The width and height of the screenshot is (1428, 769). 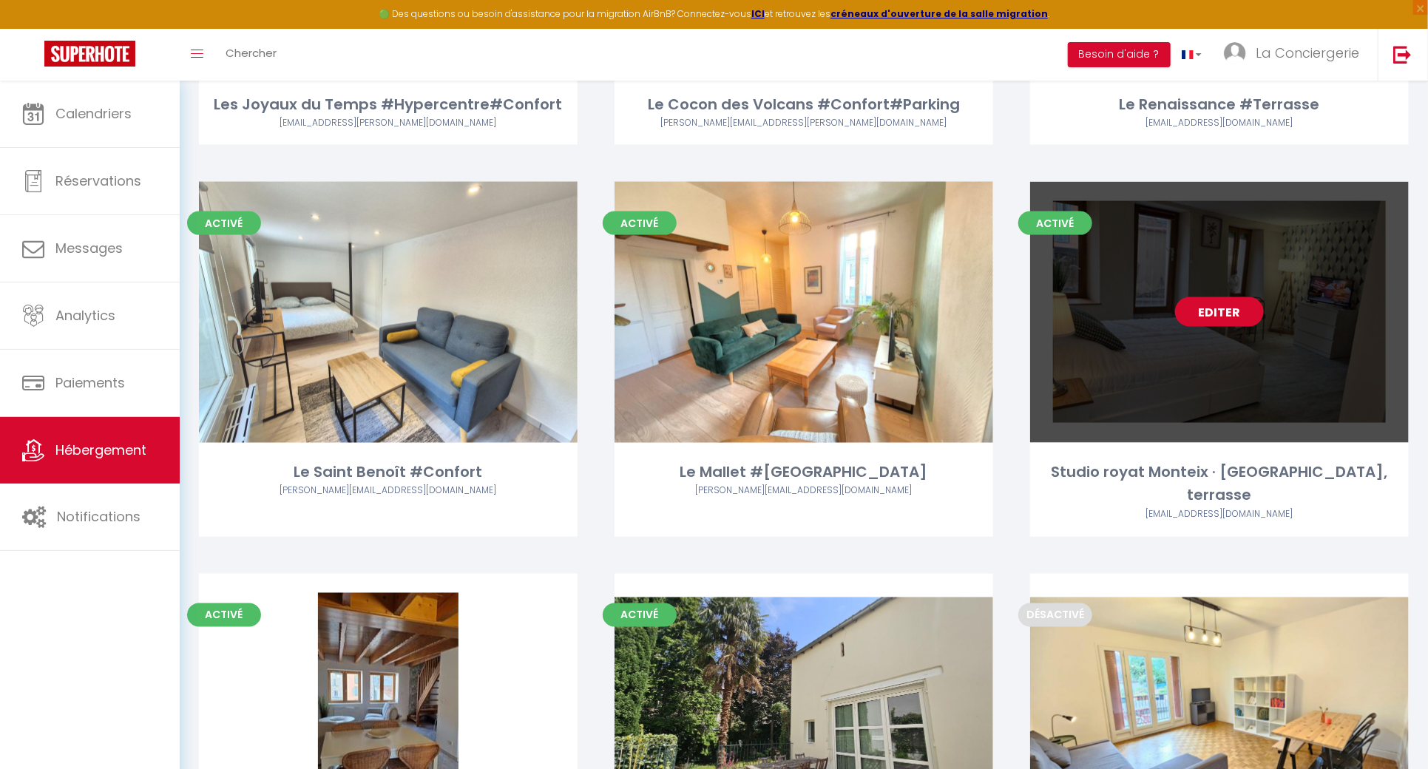 I want to click on div: Le Saint Benoît #Confort, so click(x=388, y=472).